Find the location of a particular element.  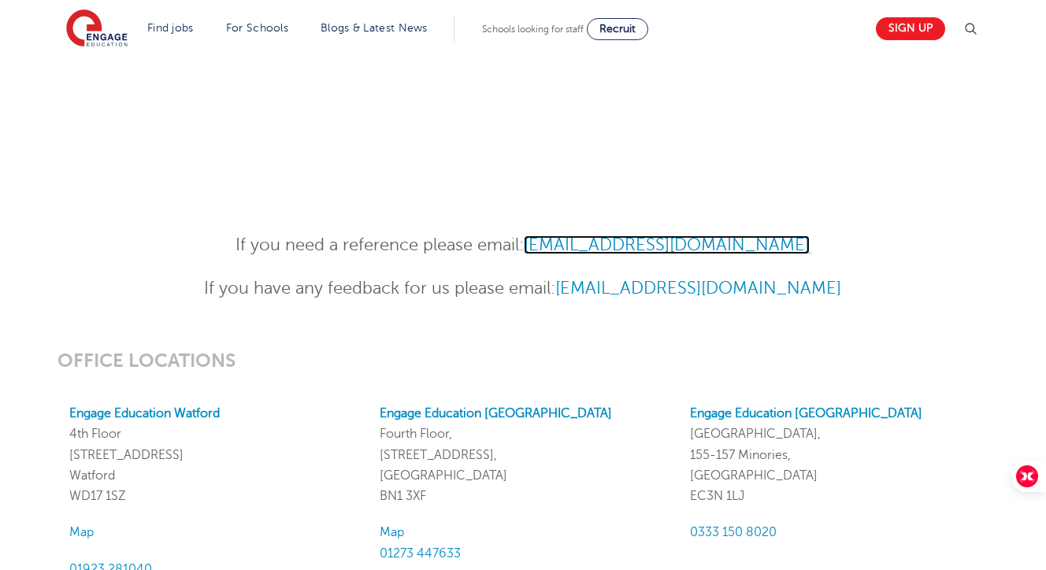

a: Blogs & Latest News is located at coordinates (374, 28).